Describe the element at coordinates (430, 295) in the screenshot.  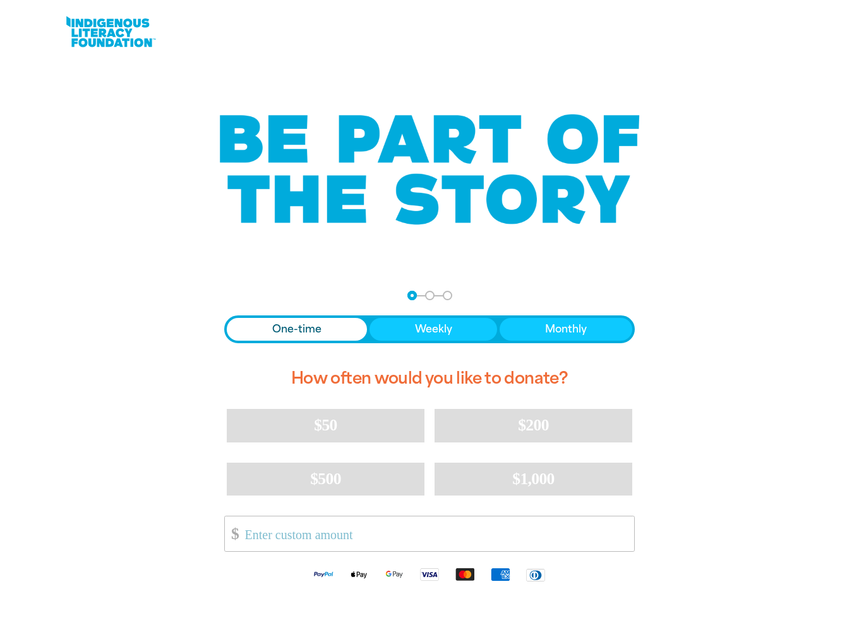
I see `button: Navigate to step 2 of 3 to enter your details` at that location.